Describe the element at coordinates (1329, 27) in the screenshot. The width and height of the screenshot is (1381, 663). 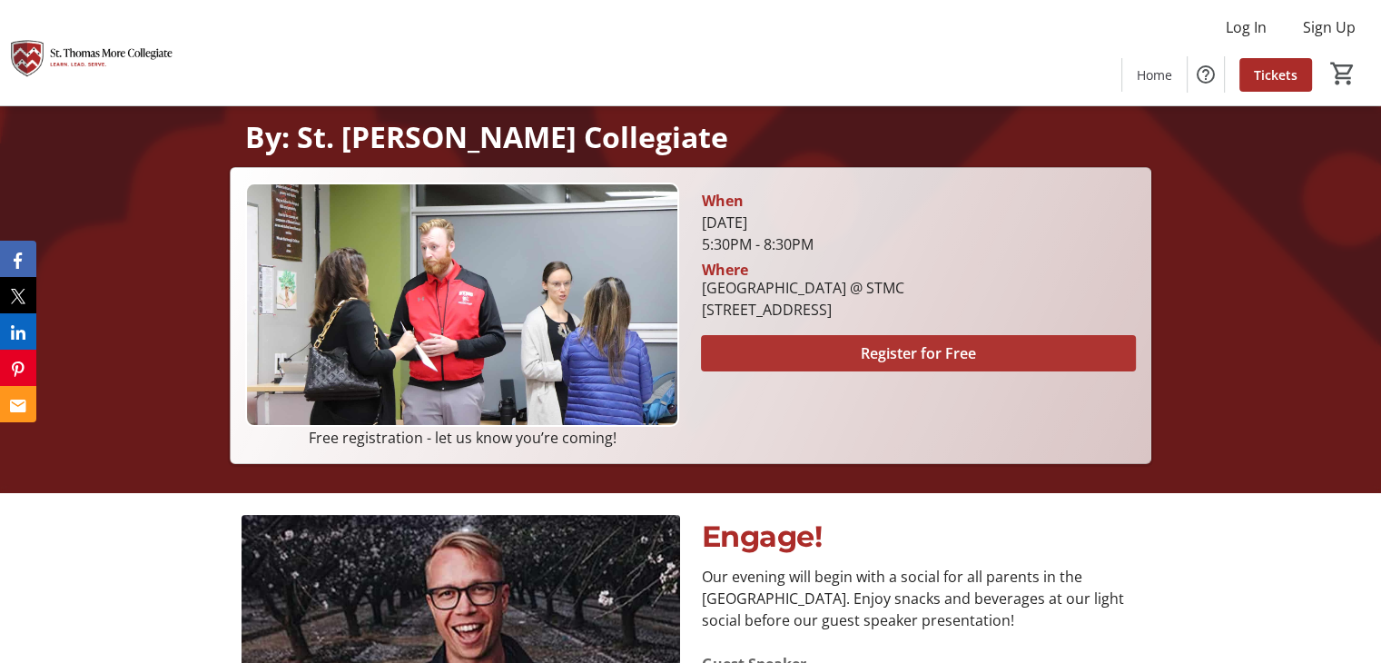
I see `button: Sign Up` at that location.